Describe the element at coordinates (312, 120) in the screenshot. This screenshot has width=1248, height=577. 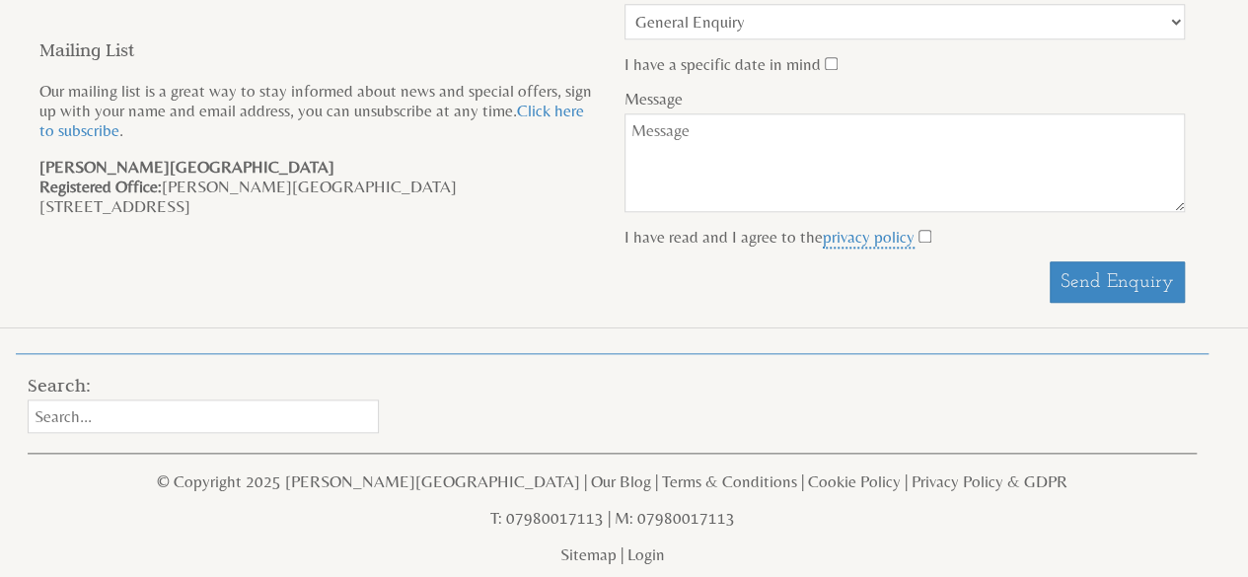
I see `a: Click here to subscribe` at that location.